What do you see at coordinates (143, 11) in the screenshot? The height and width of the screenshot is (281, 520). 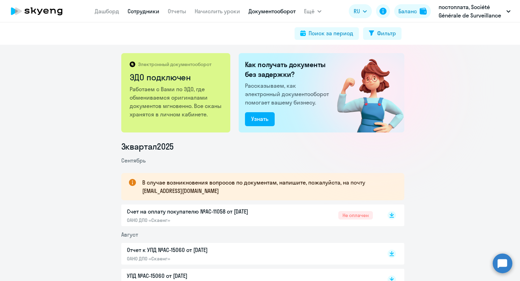 I see `a: Сотрудники` at bounding box center [143, 11].